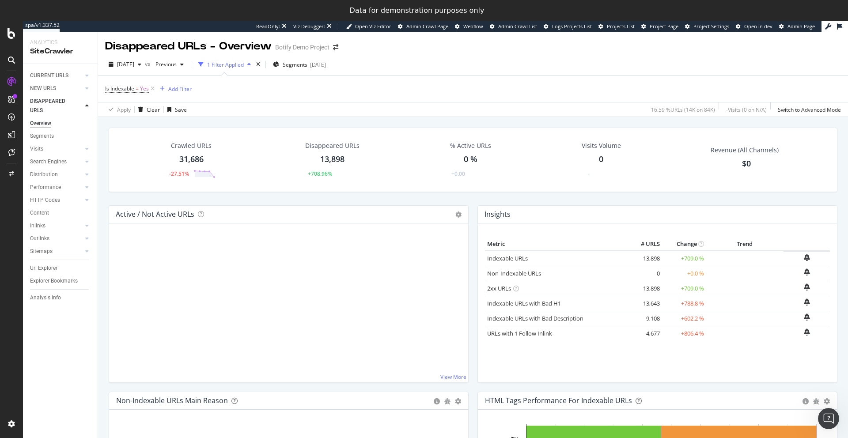  I want to click on div: Search Engines, so click(48, 162).